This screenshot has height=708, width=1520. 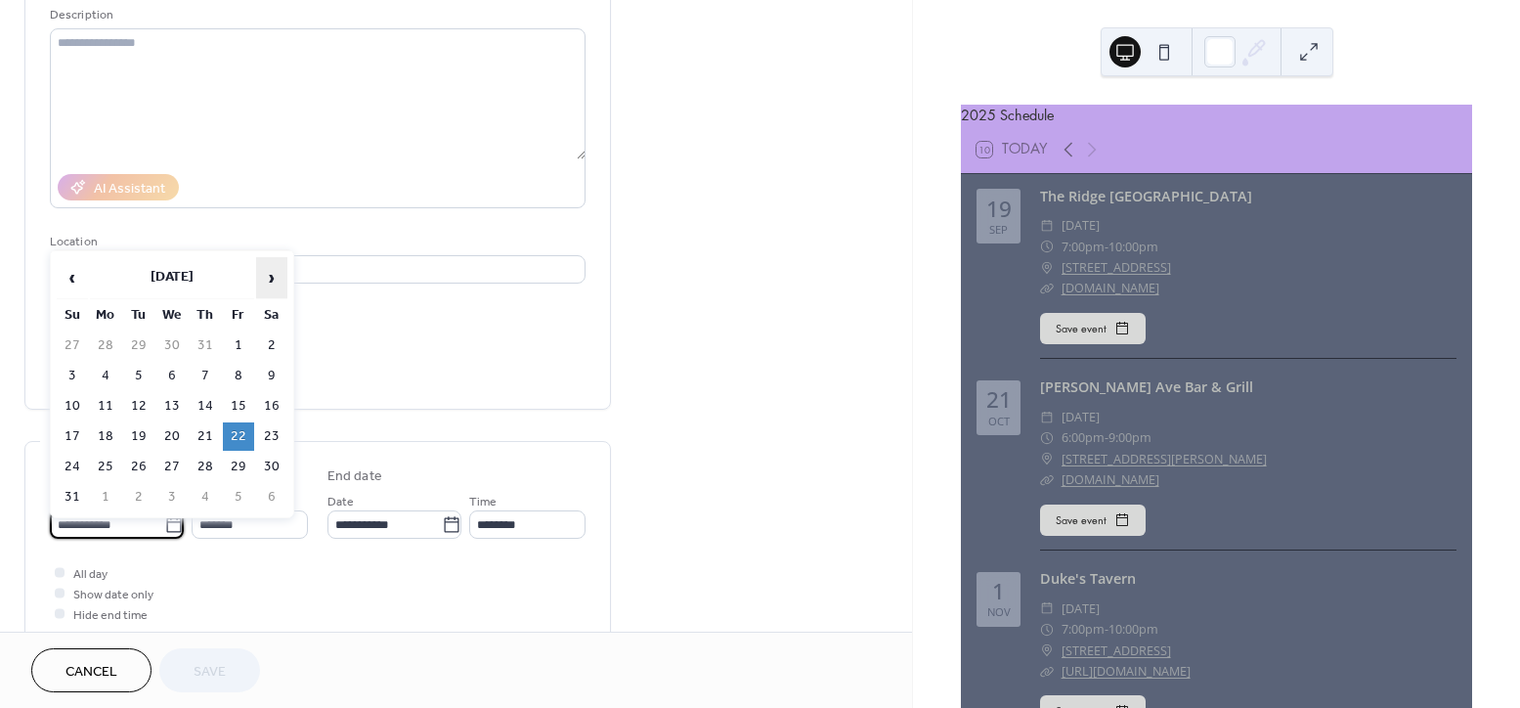 What do you see at coordinates (72, 315) in the screenshot?
I see `th: Su` at bounding box center [72, 315].